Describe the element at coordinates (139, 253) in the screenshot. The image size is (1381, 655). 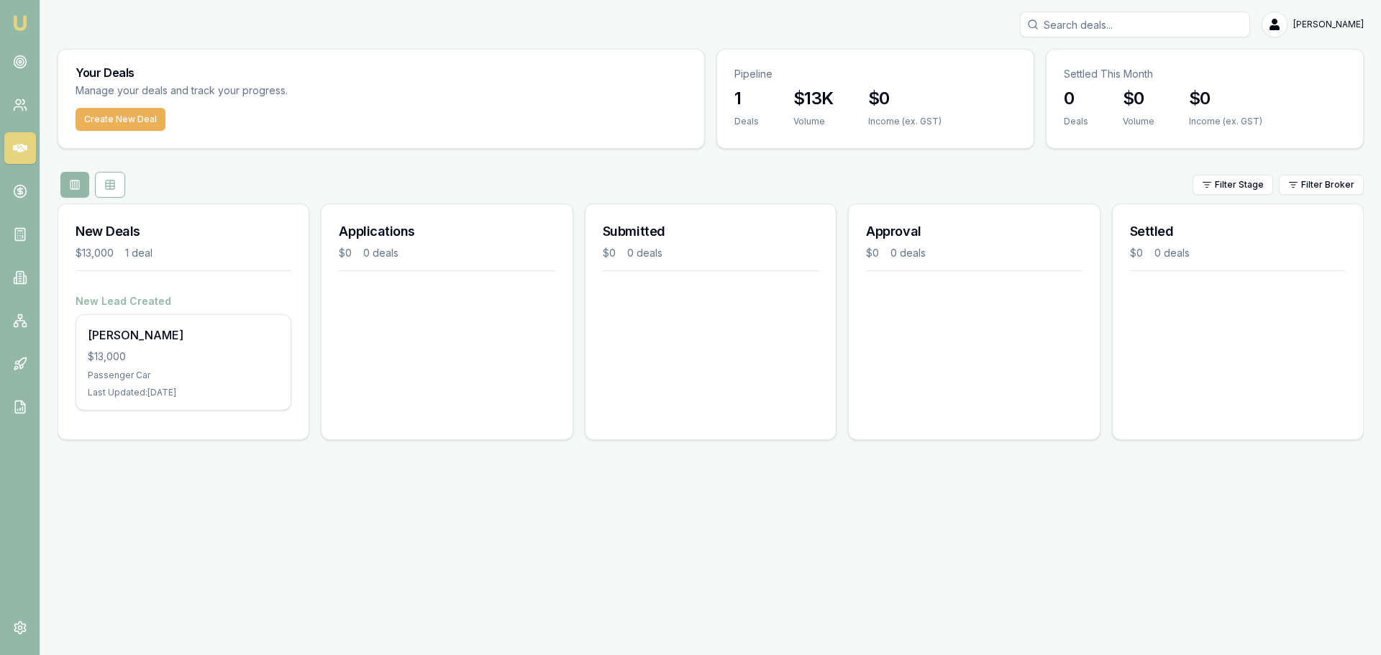
I see `div: 1 deal` at that location.